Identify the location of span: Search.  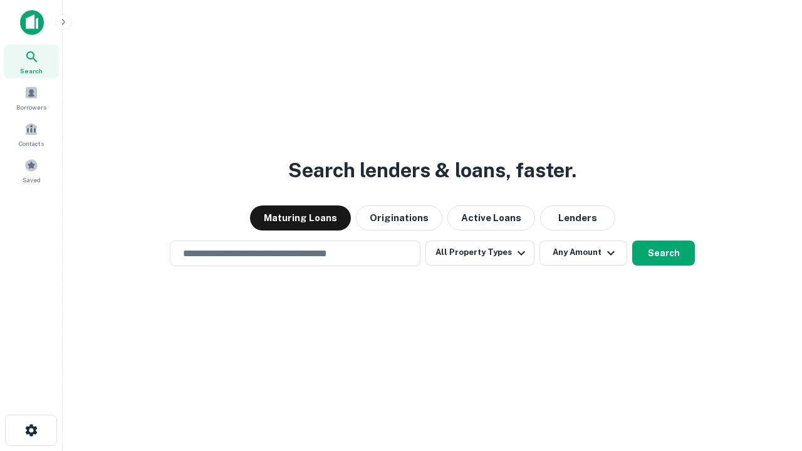
(31, 71).